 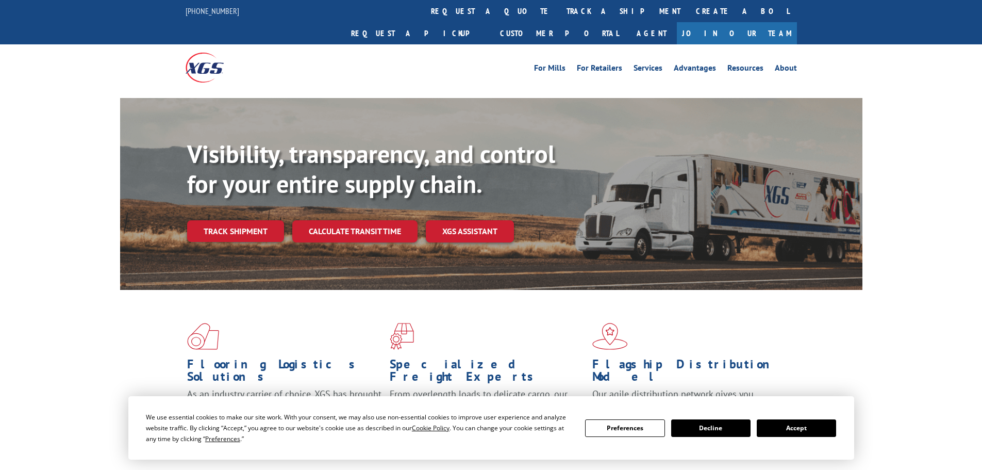 I want to click on div: Cookie Consent Prompt, so click(x=491, y=427).